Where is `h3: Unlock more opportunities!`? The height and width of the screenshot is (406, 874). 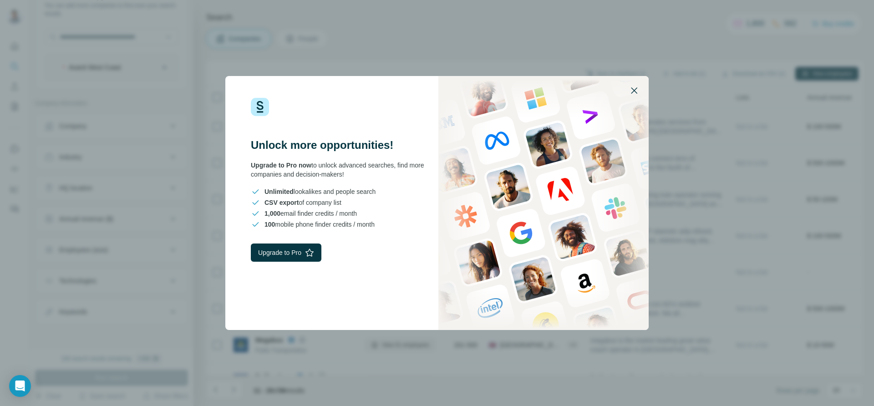
h3: Unlock more opportunities! is located at coordinates (344, 145).